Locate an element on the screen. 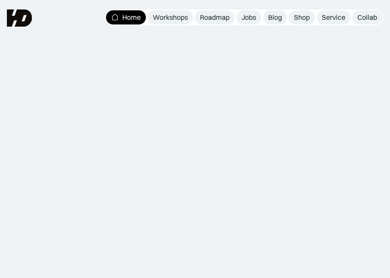 This screenshot has width=390, height=278. a: Service is located at coordinates (333, 17).